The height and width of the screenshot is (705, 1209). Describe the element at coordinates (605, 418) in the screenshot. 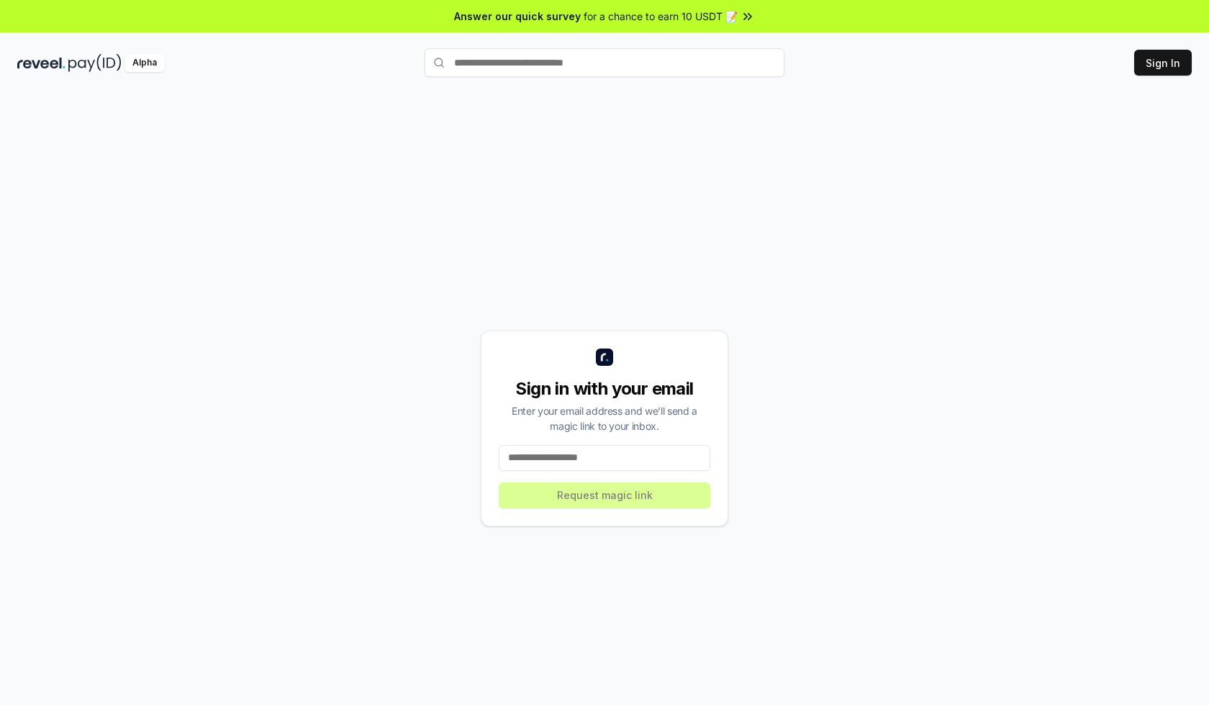

I see `div: Enter your email address and we’ll send a magic link to your inbox.` at that location.